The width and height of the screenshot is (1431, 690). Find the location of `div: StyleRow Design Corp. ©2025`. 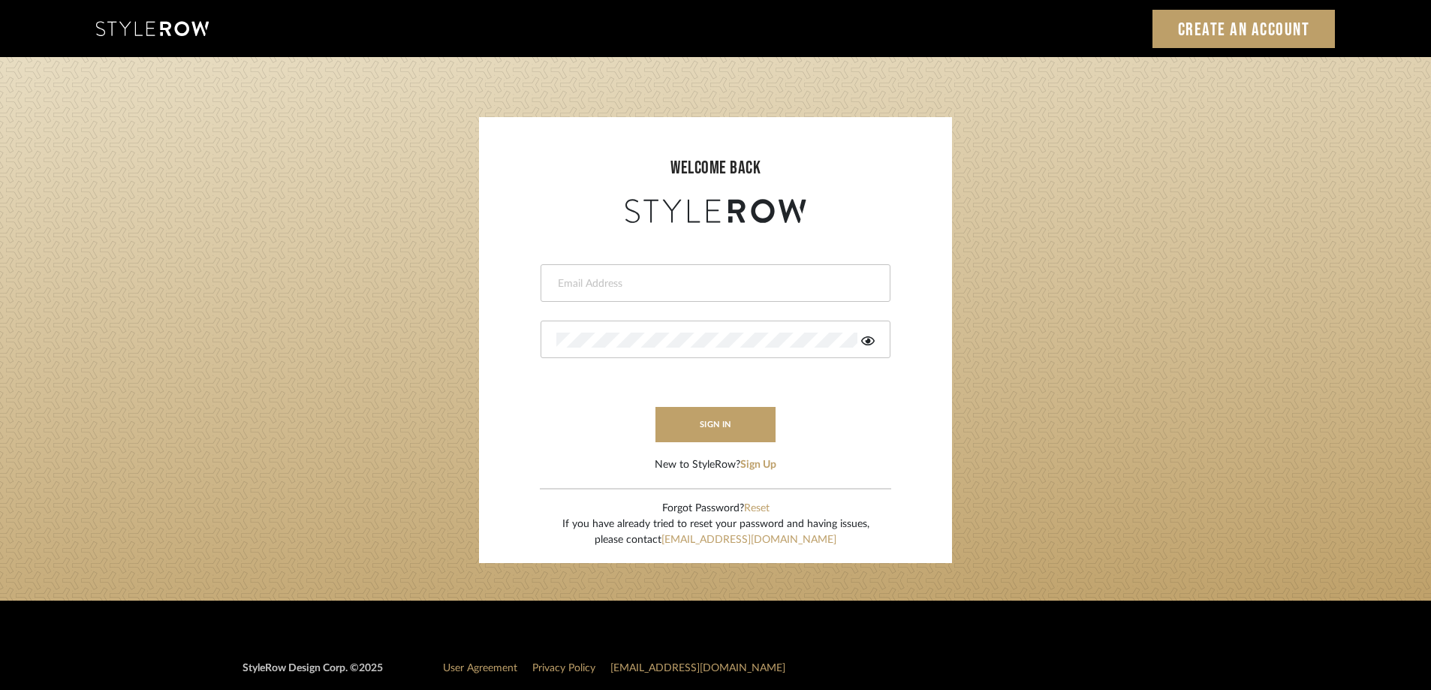

div: StyleRow Design Corp. ©2025 is located at coordinates (312, 674).